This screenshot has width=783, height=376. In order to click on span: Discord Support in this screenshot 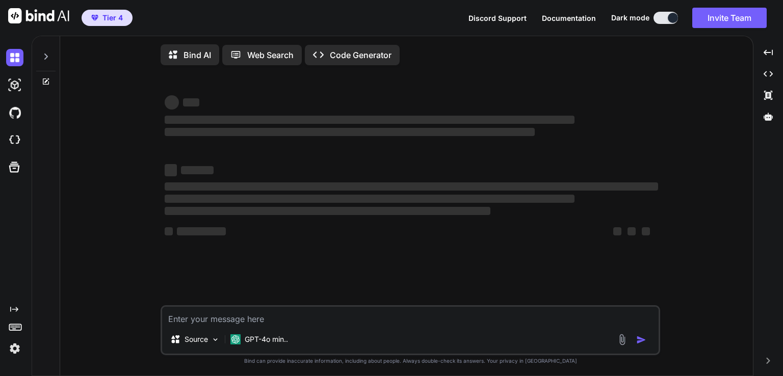, I will do `click(498, 18)`.